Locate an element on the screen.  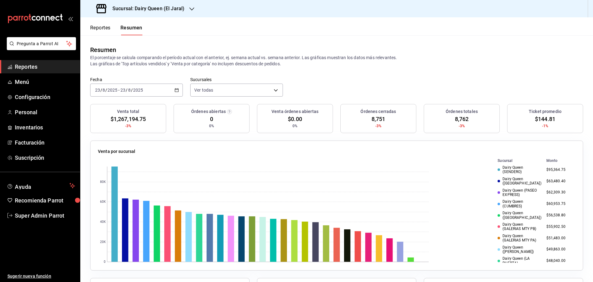
div: Resumen is located at coordinates (103, 50).